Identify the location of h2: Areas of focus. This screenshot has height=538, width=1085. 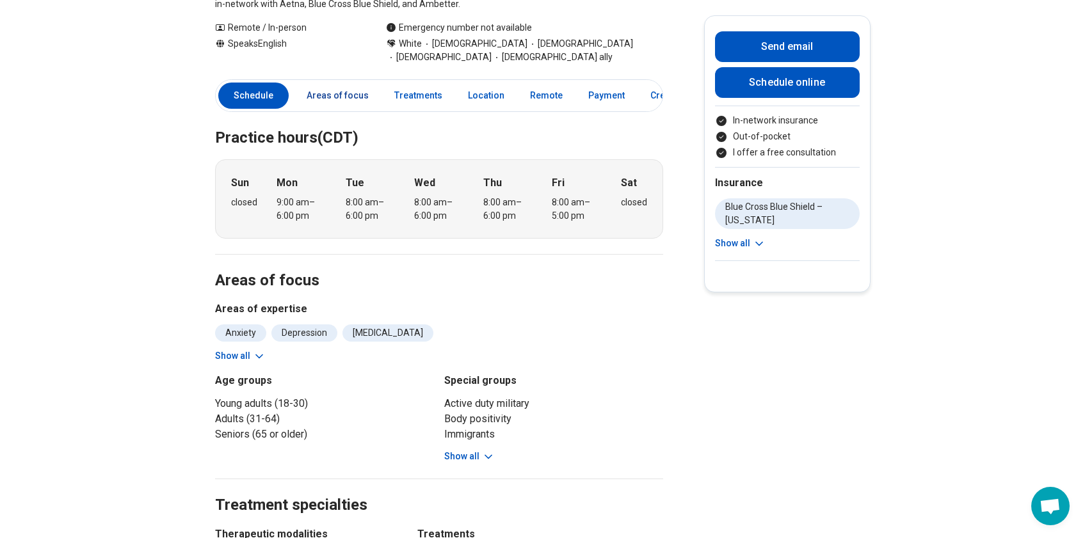
(439, 266).